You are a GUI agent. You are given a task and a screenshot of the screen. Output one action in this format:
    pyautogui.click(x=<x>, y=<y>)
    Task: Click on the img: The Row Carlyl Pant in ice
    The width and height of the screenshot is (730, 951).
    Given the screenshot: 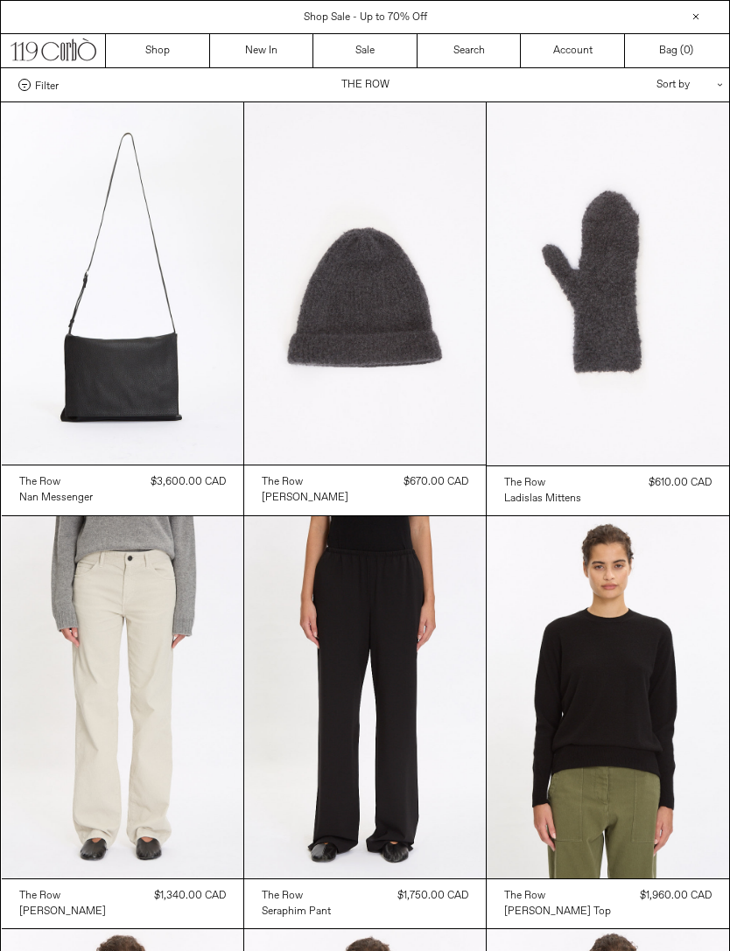 What is the action you would take?
    pyautogui.click(x=122, y=697)
    